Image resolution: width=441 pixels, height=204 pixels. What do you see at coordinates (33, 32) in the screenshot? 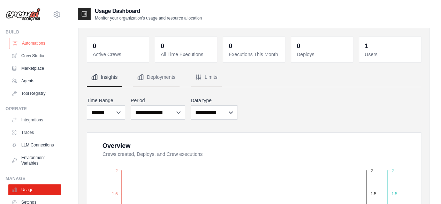
I see `div: Build` at bounding box center [33, 32].